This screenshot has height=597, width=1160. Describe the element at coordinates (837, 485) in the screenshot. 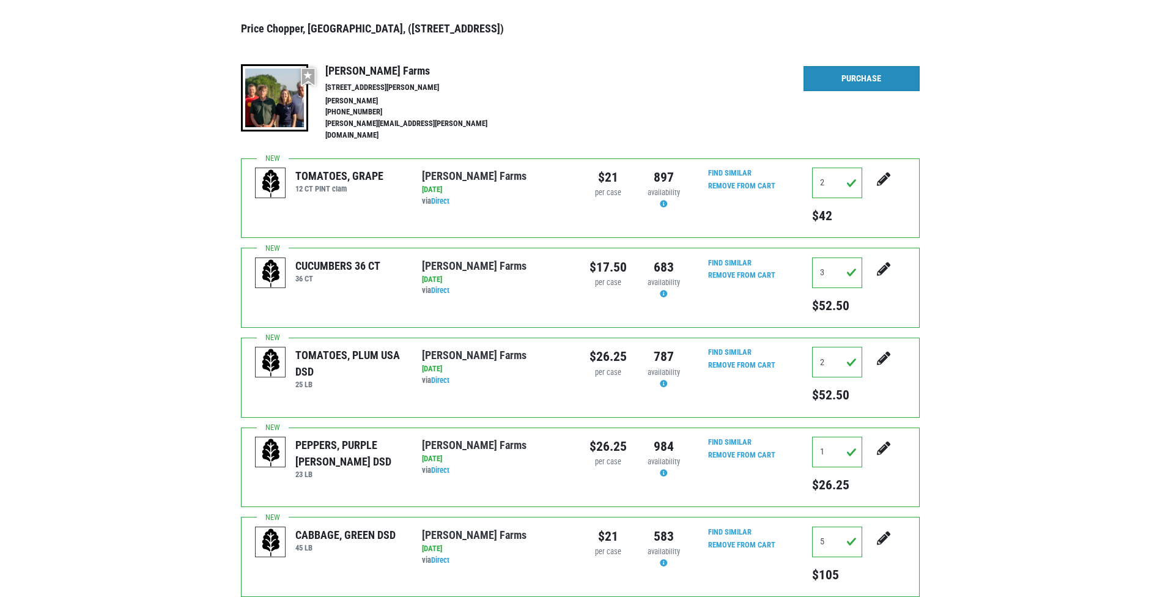

I see `h5: $26.25` at that location.